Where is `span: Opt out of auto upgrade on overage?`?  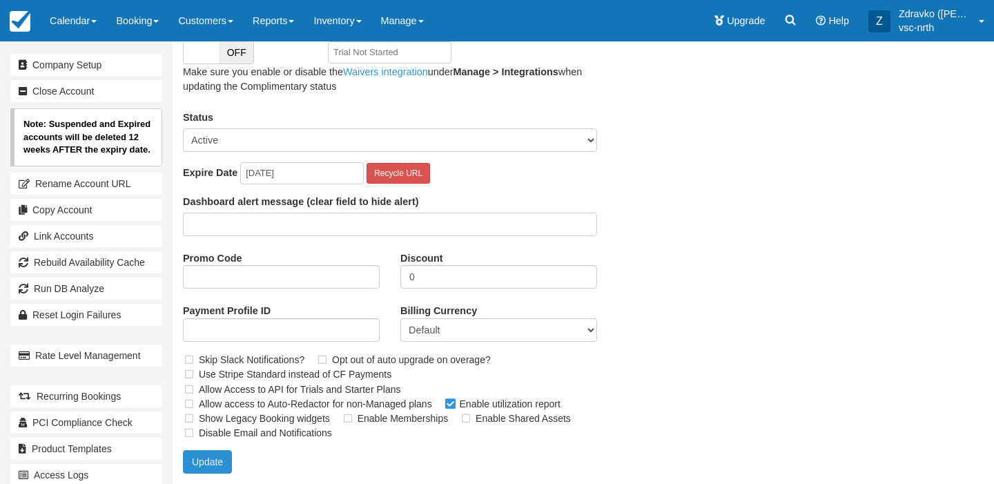
span: Opt out of auto upgrade on overage? is located at coordinates (408, 359).